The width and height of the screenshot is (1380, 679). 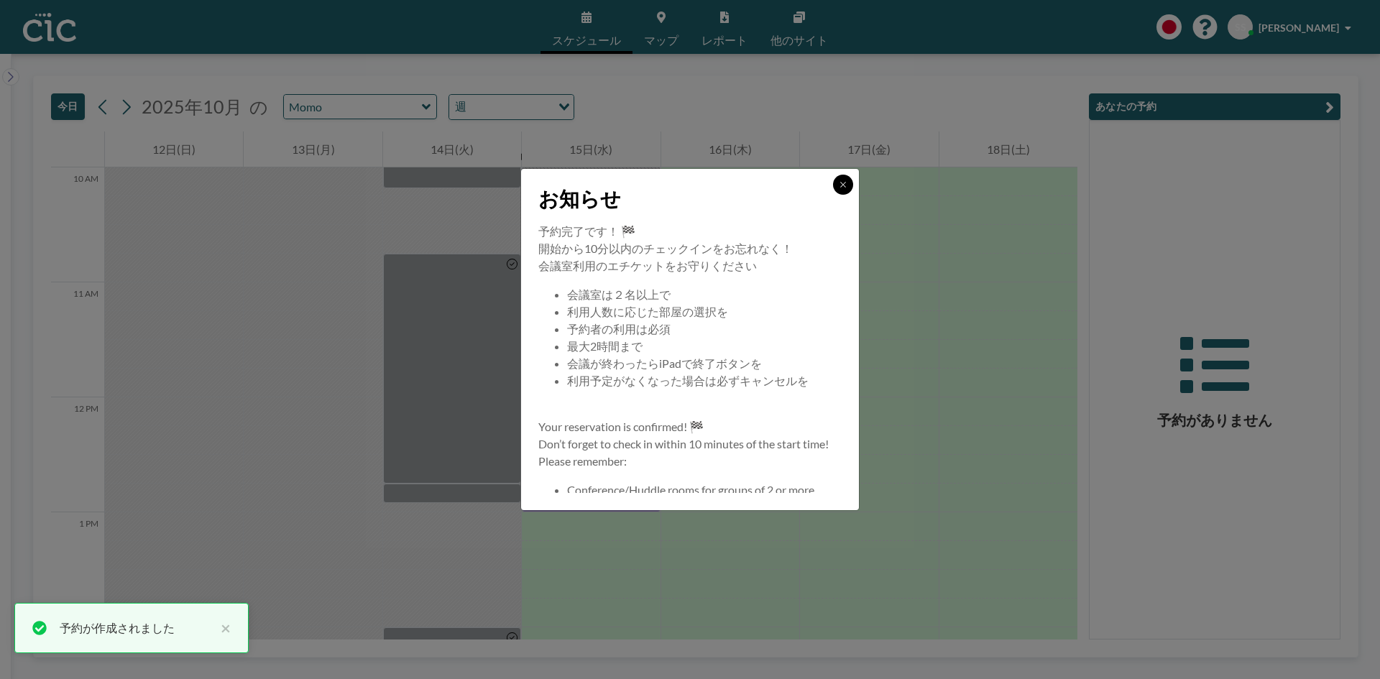 I want to click on span: 会議室は２名以上で, so click(x=619, y=294).